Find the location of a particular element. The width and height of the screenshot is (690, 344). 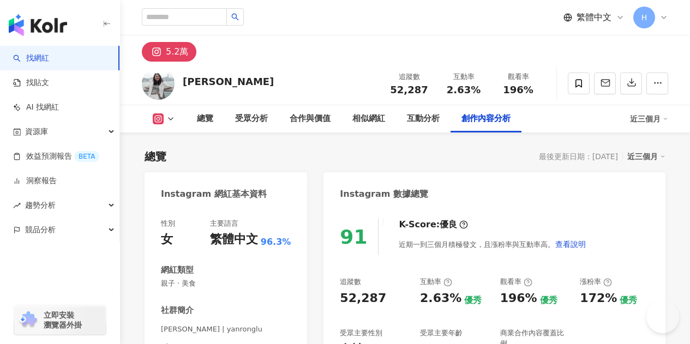

div: 受眾主要年齡 is located at coordinates (441, 333).